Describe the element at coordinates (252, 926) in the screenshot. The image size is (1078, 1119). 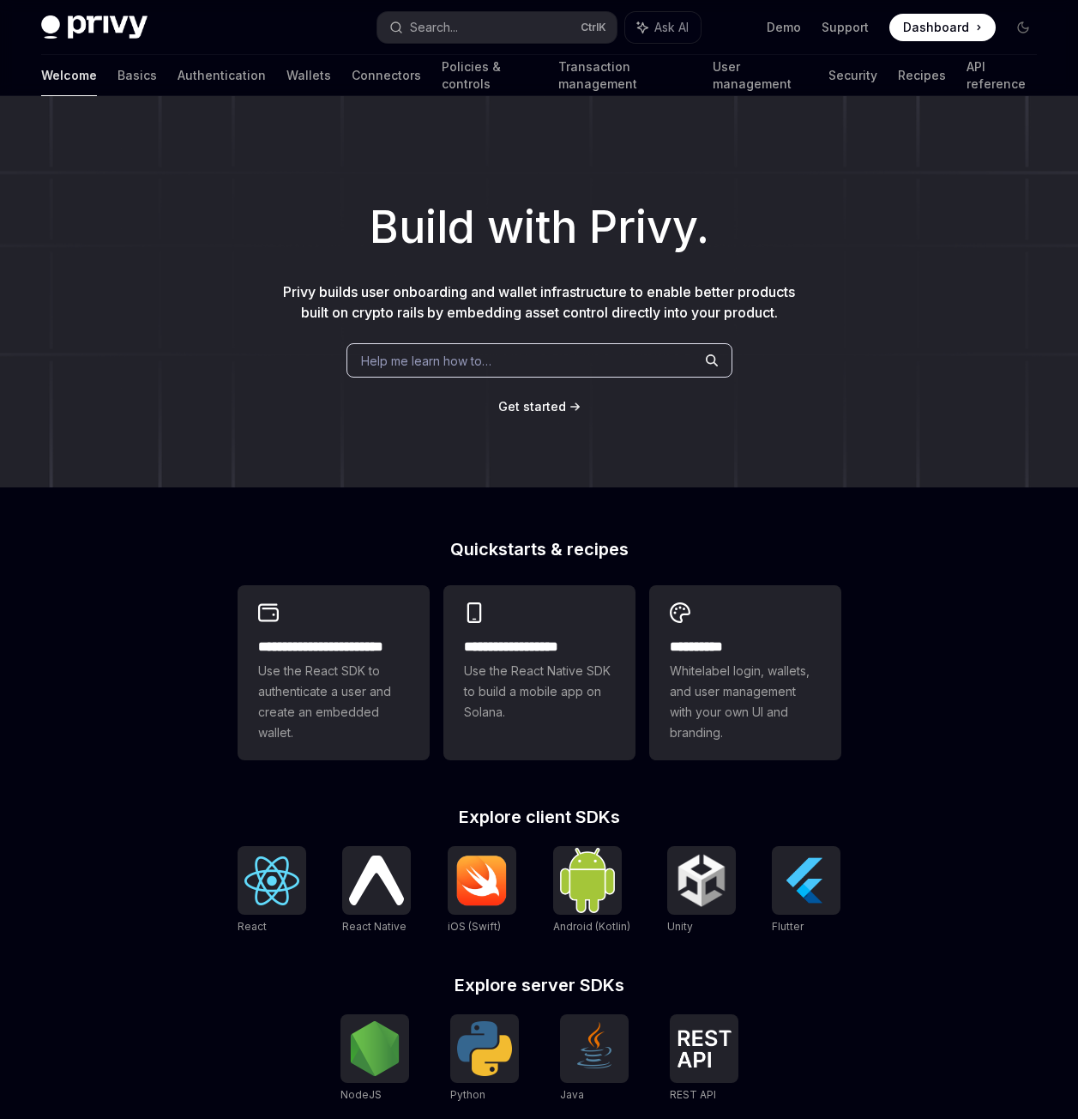
I see `span: React` at that location.